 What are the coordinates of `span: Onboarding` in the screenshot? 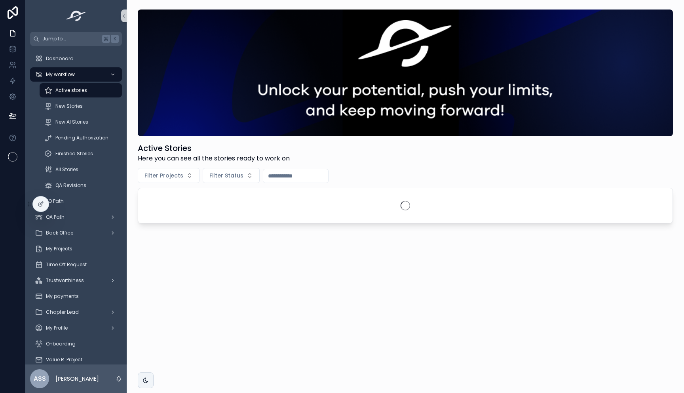 It's located at (61, 344).